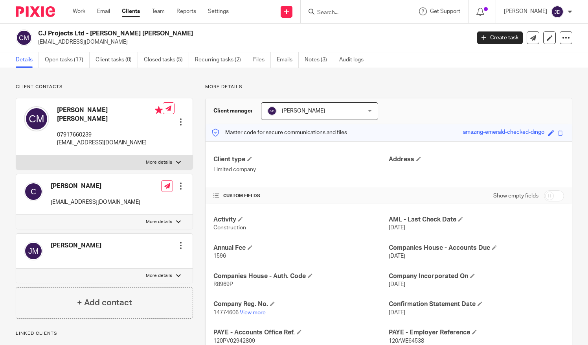 This screenshot has height=345, width=588. Describe the element at coordinates (301, 304) in the screenshot. I see `h4: Company Reg. No.` at that location.